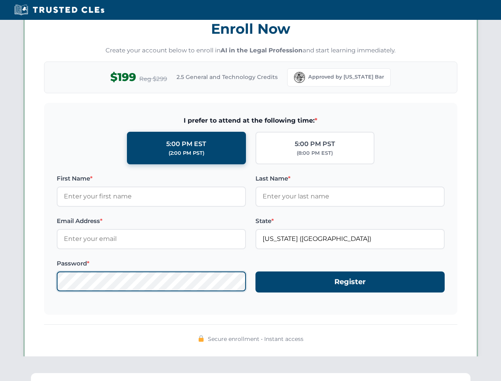  I want to click on button: Register, so click(350, 282).